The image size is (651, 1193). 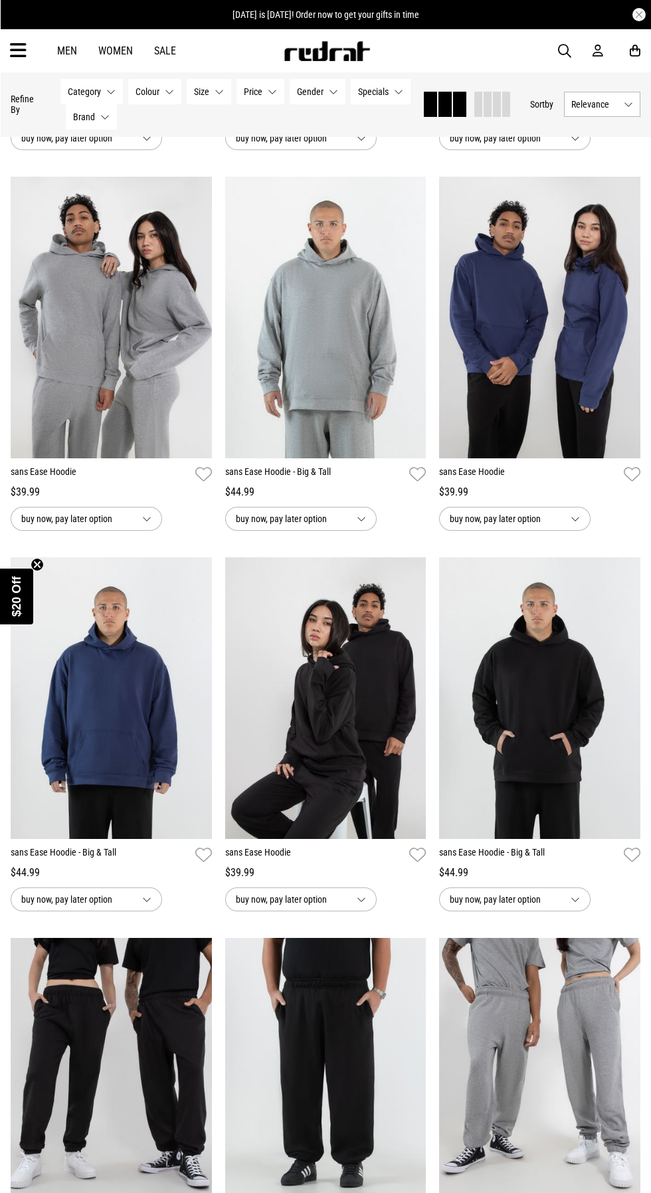 What do you see at coordinates (116, 50) in the screenshot?
I see `a: Women` at bounding box center [116, 50].